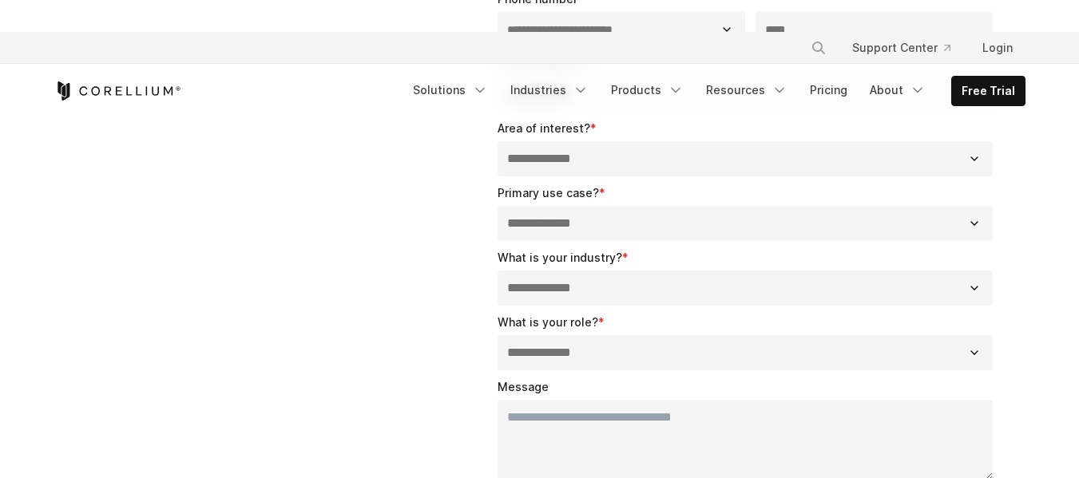 The height and width of the screenshot is (478, 1079). Describe the element at coordinates (647, 90) in the screenshot. I see `a: Products` at that location.